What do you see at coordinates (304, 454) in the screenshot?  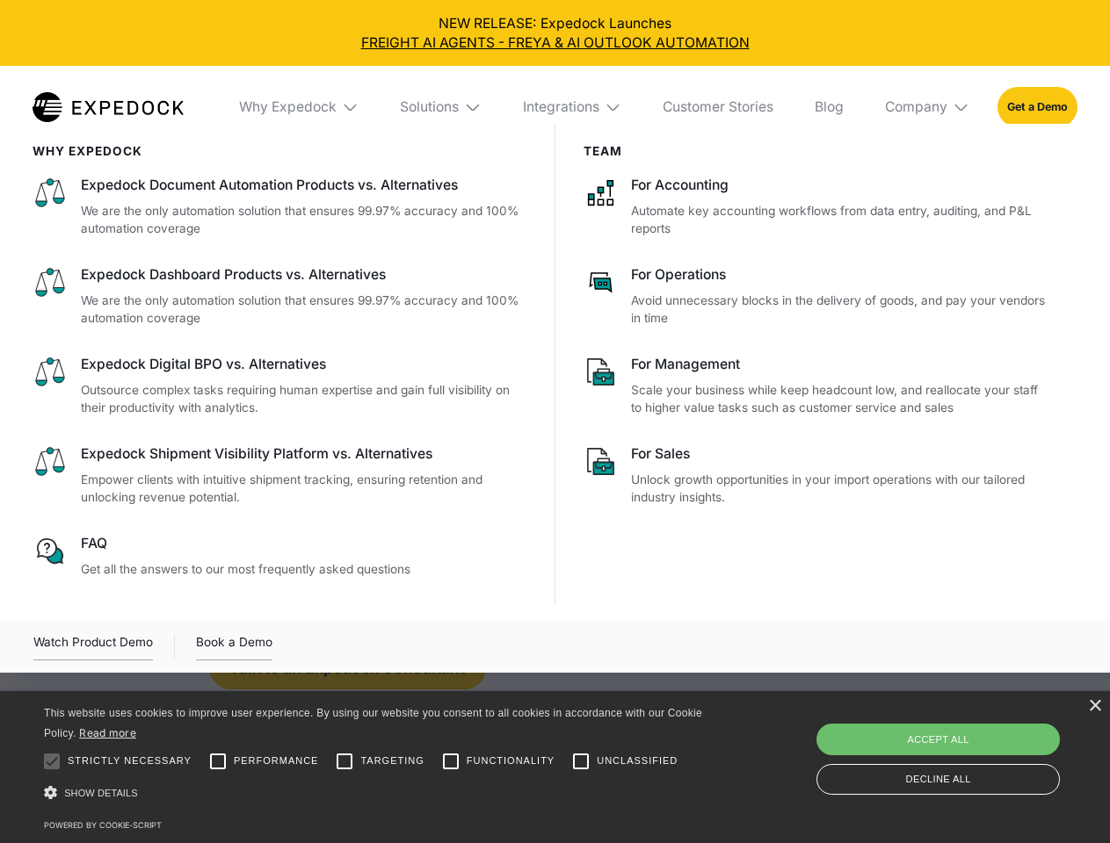 I see `div: Expedock Shipment Visibility Platform vs. Alternatives` at bounding box center [304, 454].